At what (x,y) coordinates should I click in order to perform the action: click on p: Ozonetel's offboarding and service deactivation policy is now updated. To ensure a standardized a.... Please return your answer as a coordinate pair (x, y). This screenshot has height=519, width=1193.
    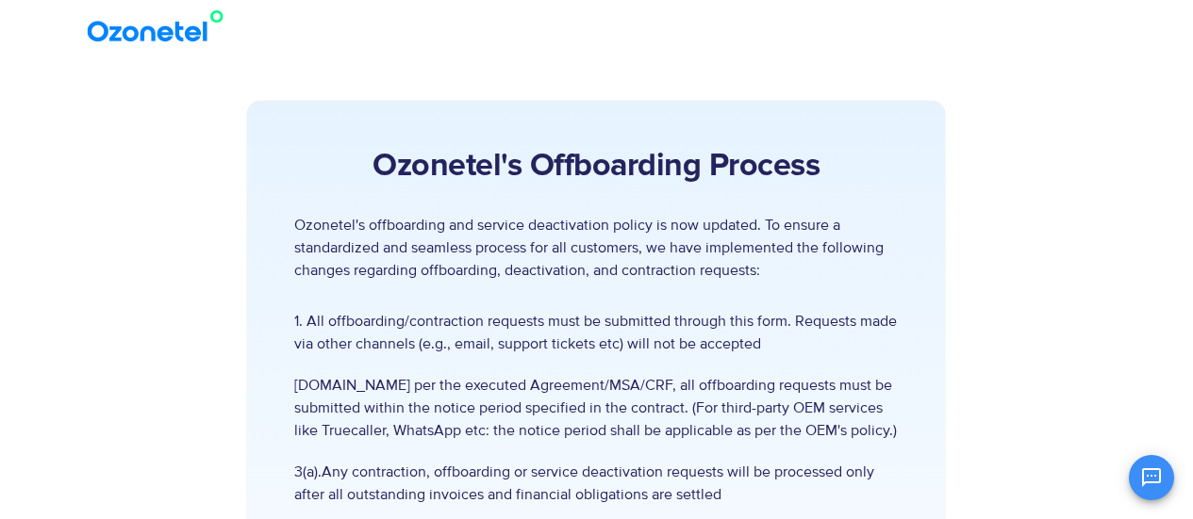
    Looking at the image, I should click on (596, 248).